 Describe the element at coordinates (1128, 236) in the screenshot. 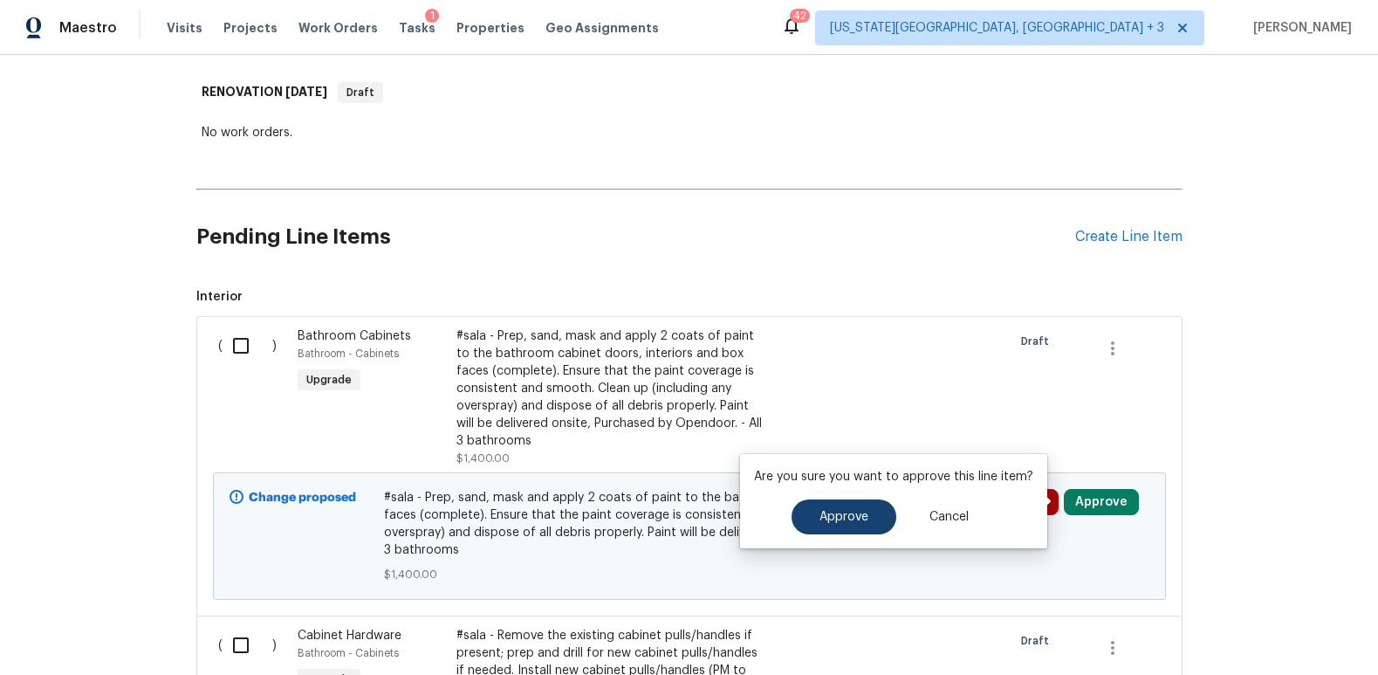

I see `div: Create Line Item` at that location.